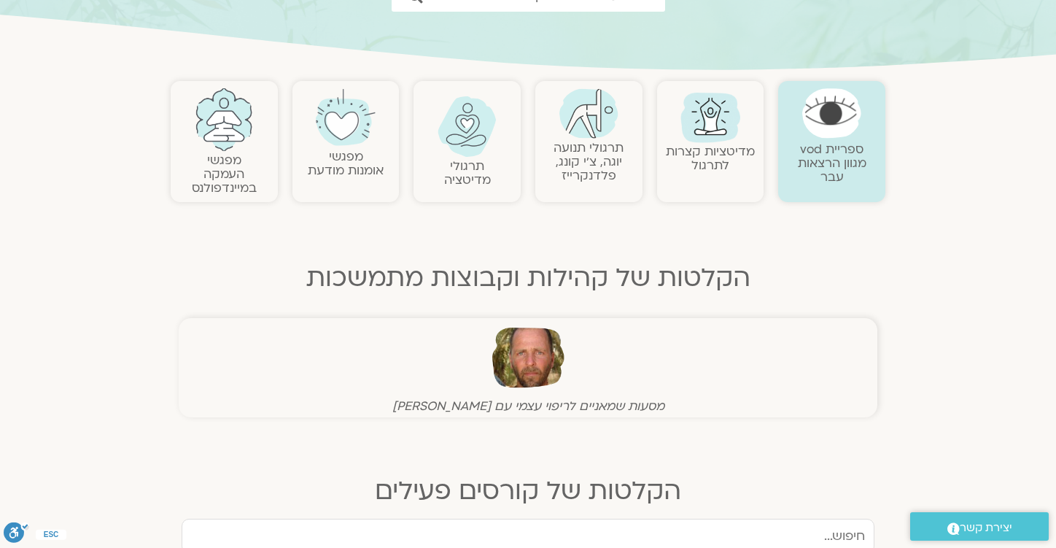 The image size is (1056, 548). I want to click on span: יצירת קשר, so click(986, 527).